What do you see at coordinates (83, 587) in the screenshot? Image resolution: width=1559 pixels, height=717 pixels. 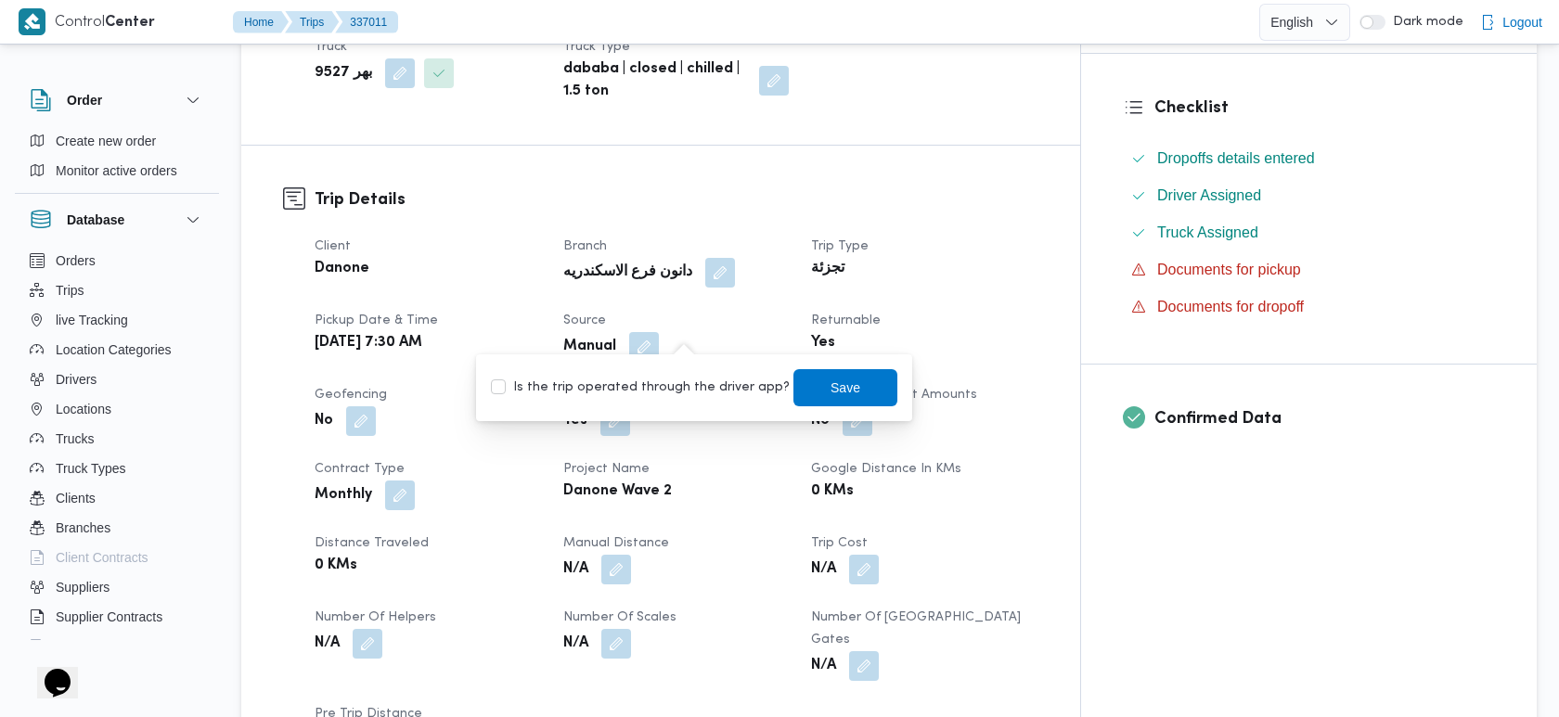 I see `span: Suppliers` at bounding box center [83, 587].